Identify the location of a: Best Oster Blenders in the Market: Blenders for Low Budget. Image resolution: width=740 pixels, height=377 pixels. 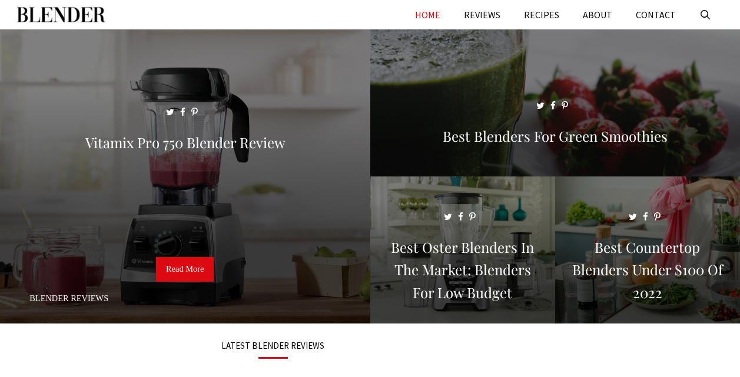
(463, 316).